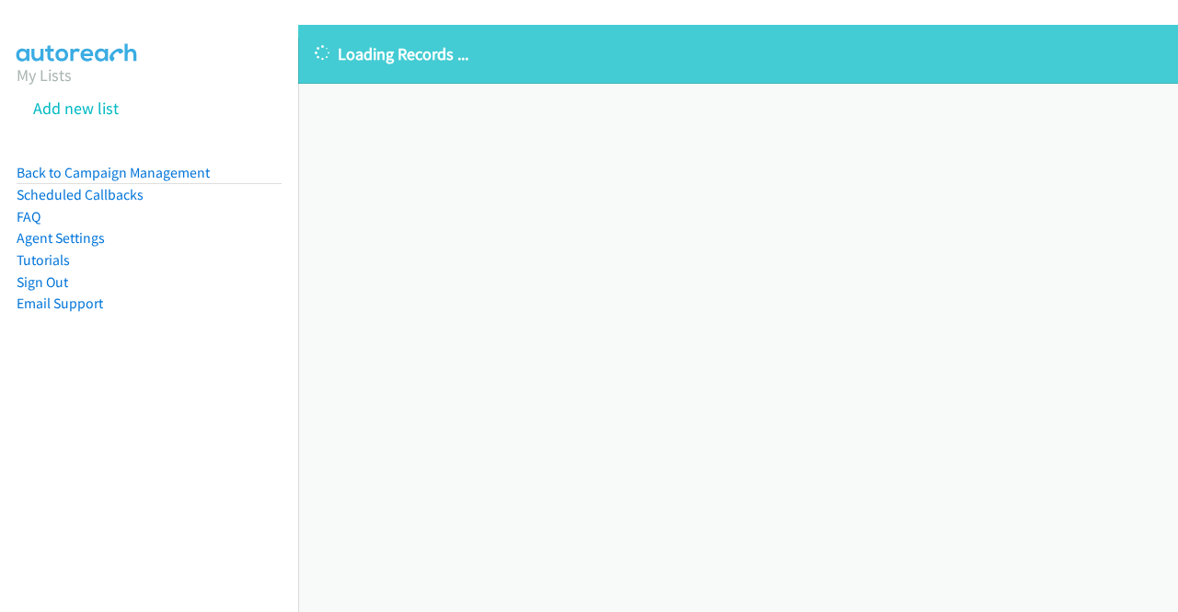 The width and height of the screenshot is (1178, 612). What do you see at coordinates (42, 282) in the screenshot?
I see `a: Sign Out` at bounding box center [42, 282].